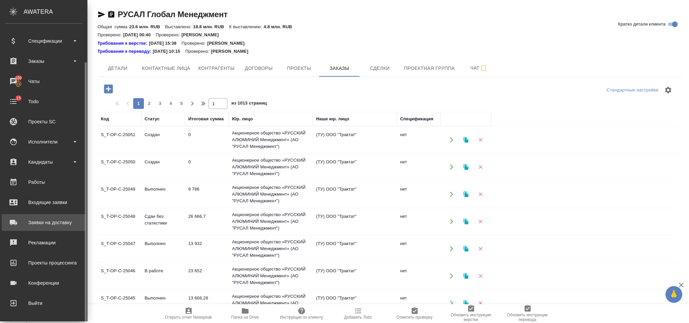 The image size is (689, 323). I want to click on button: Обновить инструкции перевода, so click(528, 314).